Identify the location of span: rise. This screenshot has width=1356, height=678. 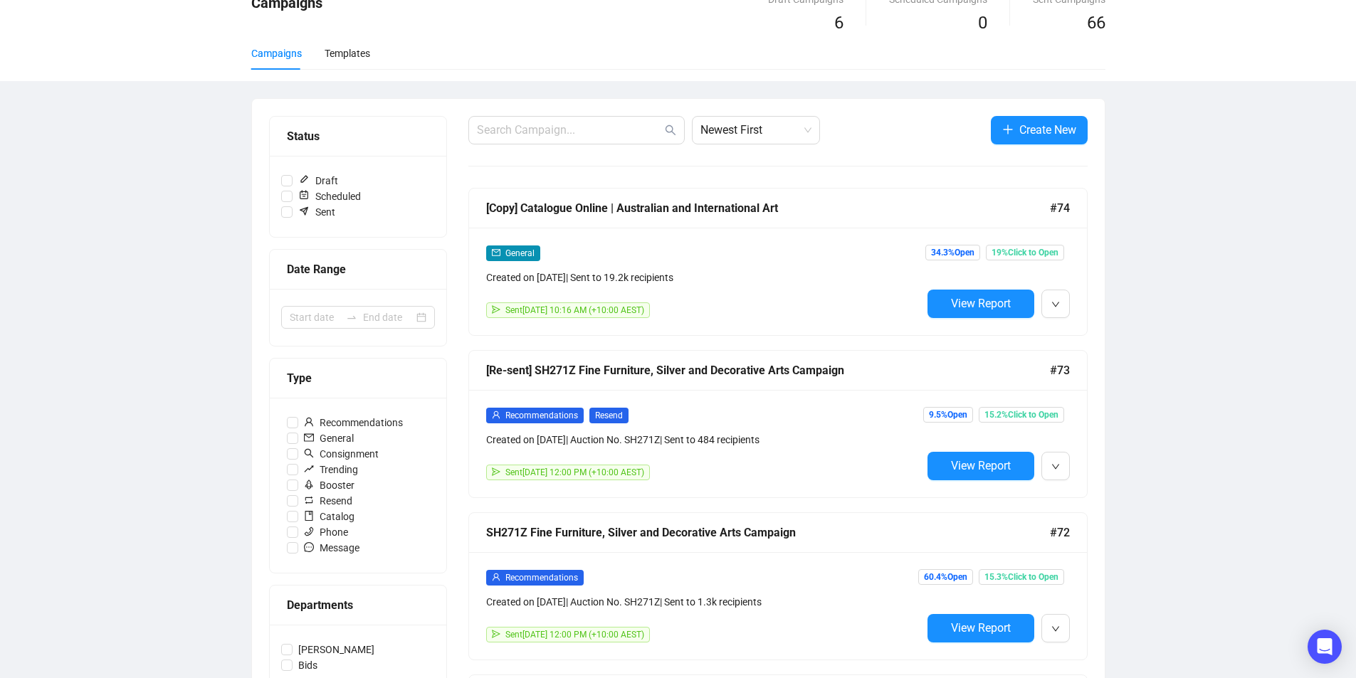
(309, 469).